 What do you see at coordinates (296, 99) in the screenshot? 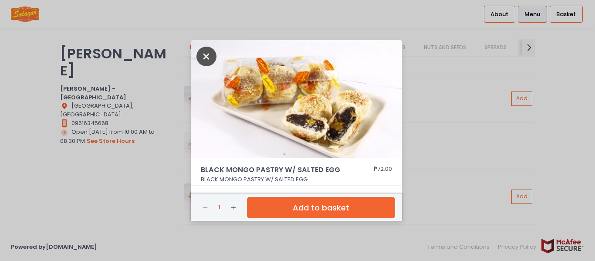
I see `img: BLACK MONGO PASTRY W/ SALTED EGG` at bounding box center [296, 99].